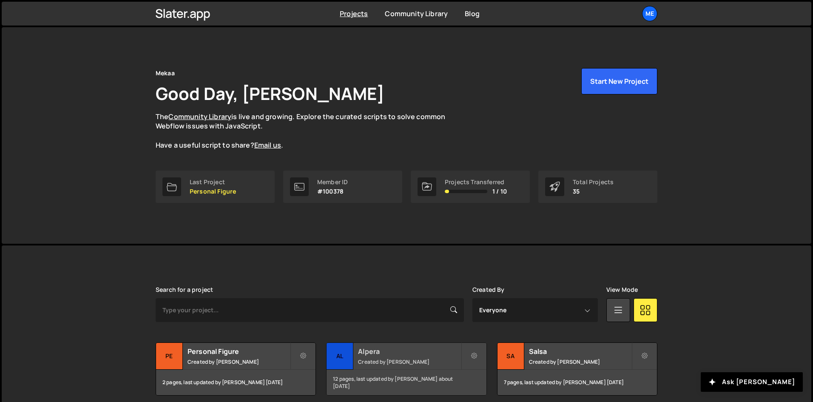 The image size is (813, 402). I want to click on a: Blog, so click(472, 14).